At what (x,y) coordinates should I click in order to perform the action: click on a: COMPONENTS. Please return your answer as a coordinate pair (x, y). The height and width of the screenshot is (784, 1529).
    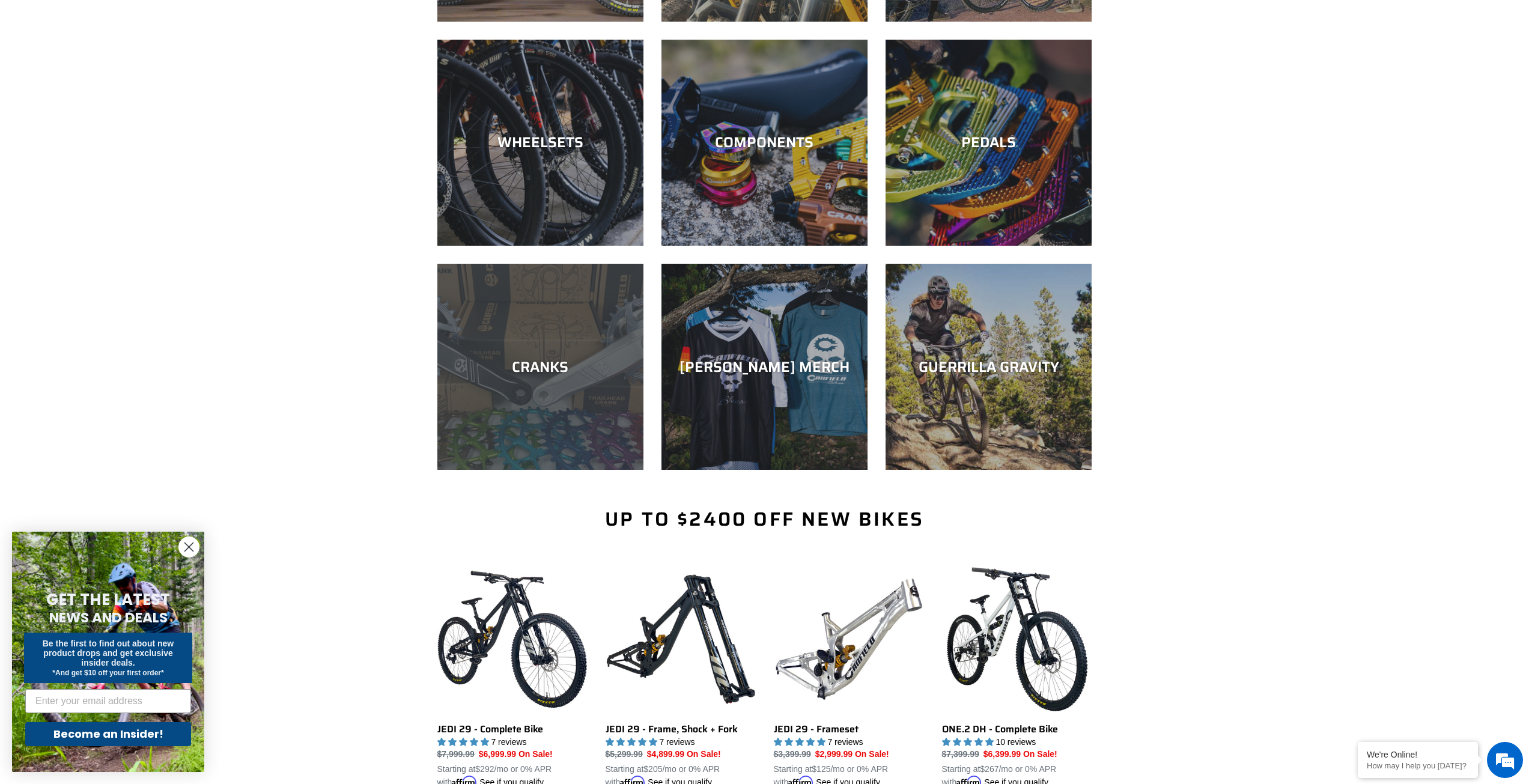
    Looking at the image, I should click on (764, 143).